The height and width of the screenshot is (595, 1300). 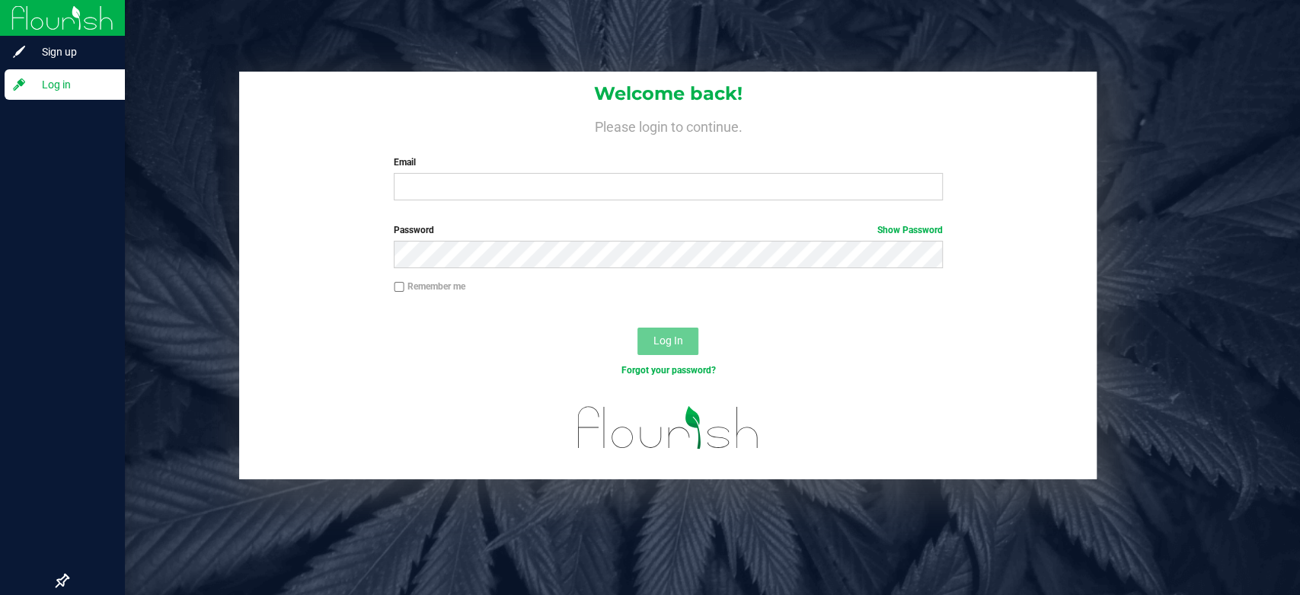 I want to click on img: flourish_logo.svg, so click(x=668, y=427).